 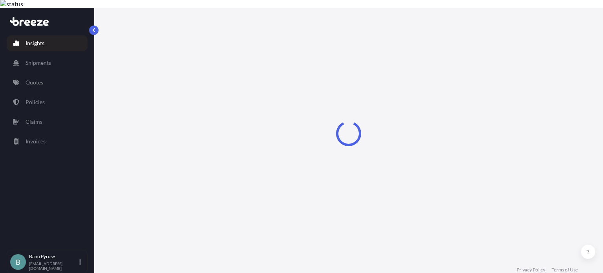 I want to click on a: Policies, so click(x=47, y=102).